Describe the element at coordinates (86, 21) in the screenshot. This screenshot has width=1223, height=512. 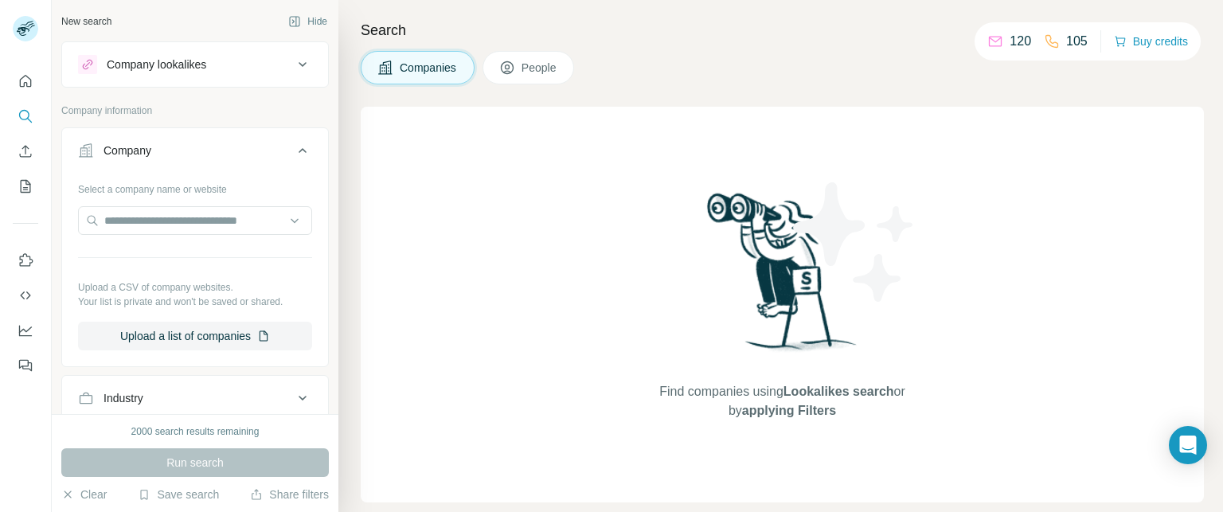
I see `div: New search` at that location.